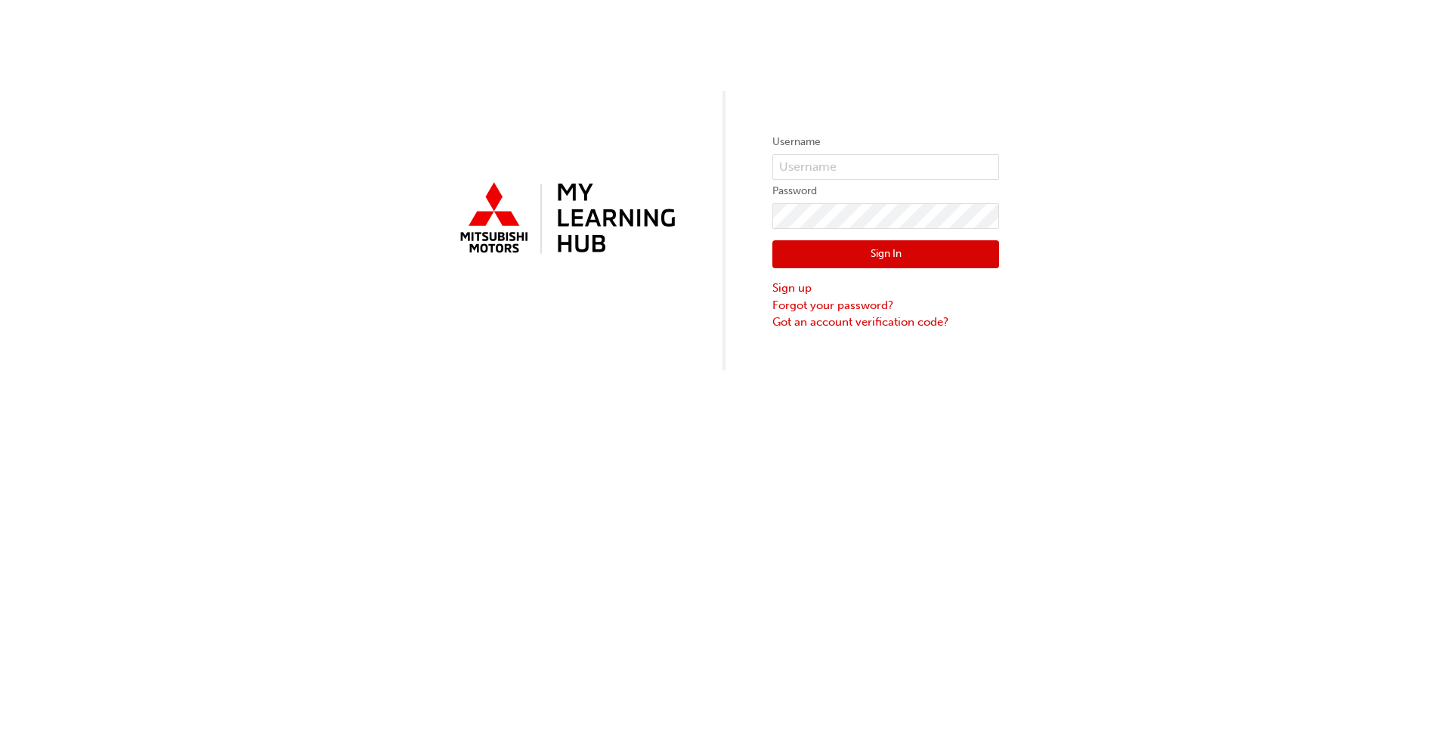  What do you see at coordinates (886, 288) in the screenshot?
I see `a: Sign up` at bounding box center [886, 288].